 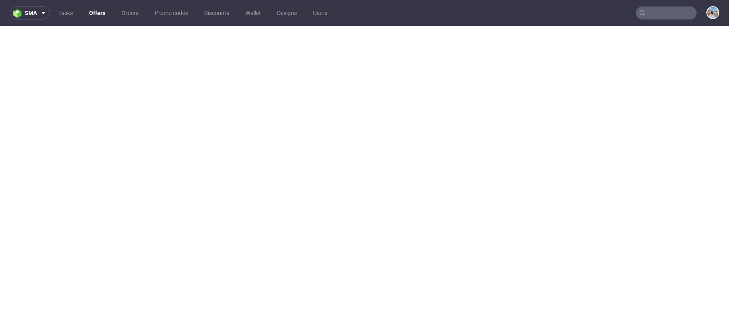 I want to click on img: Marta Kozłowska, so click(x=713, y=13).